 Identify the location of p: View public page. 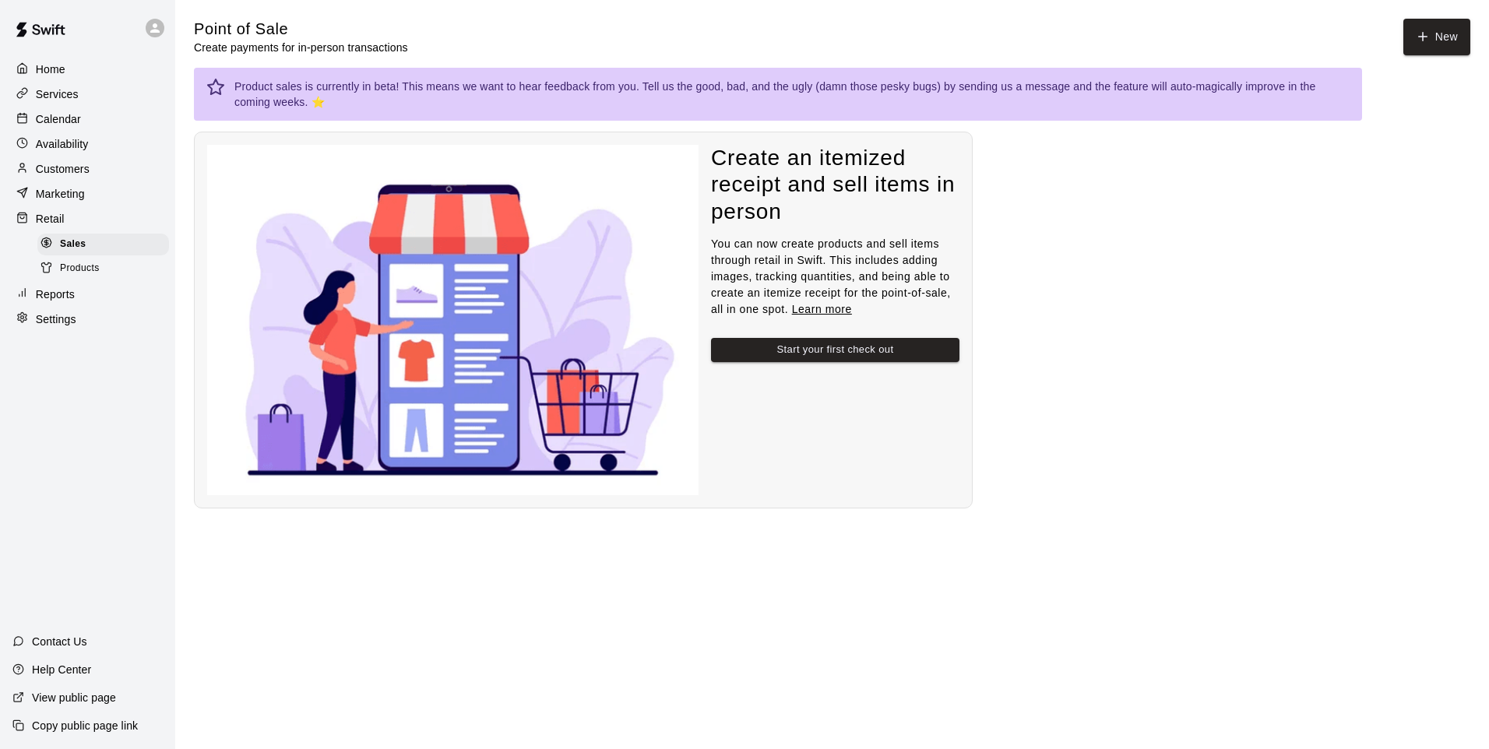
(74, 698).